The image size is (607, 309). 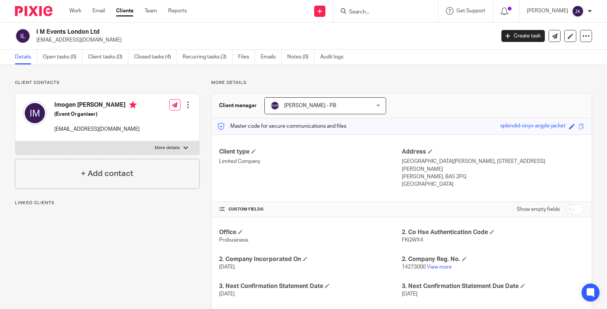 I want to click on i: Primary, so click(x=133, y=105).